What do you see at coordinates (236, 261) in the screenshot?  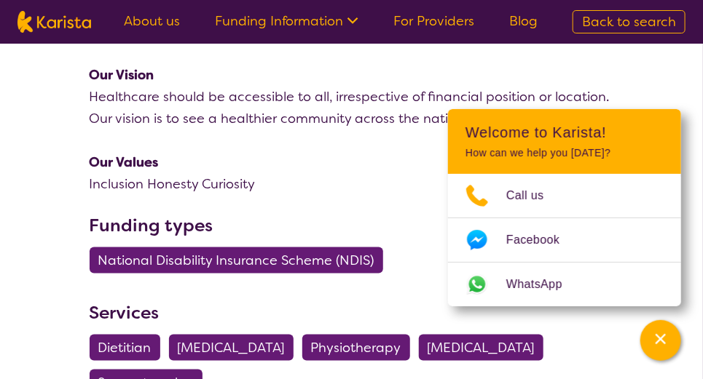 I see `span: National Disability Insurance Scheme (NDIS)` at bounding box center [236, 261].